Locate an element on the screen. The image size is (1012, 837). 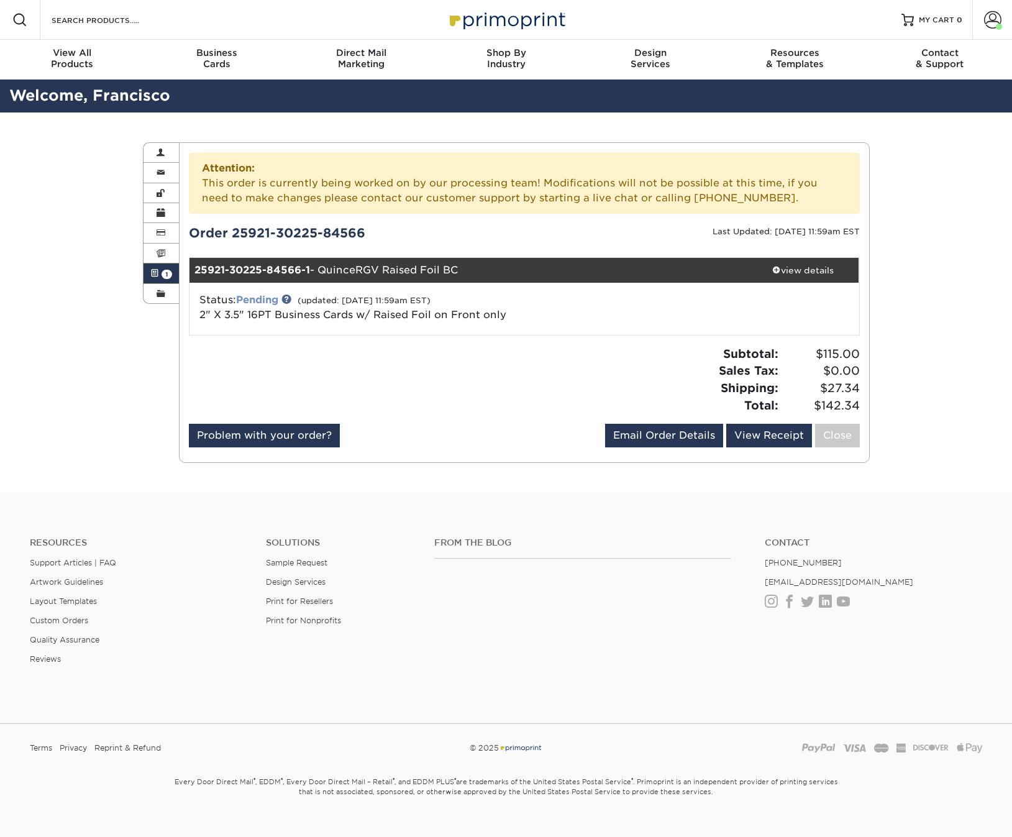
a: Contact& Support is located at coordinates (939, 60).